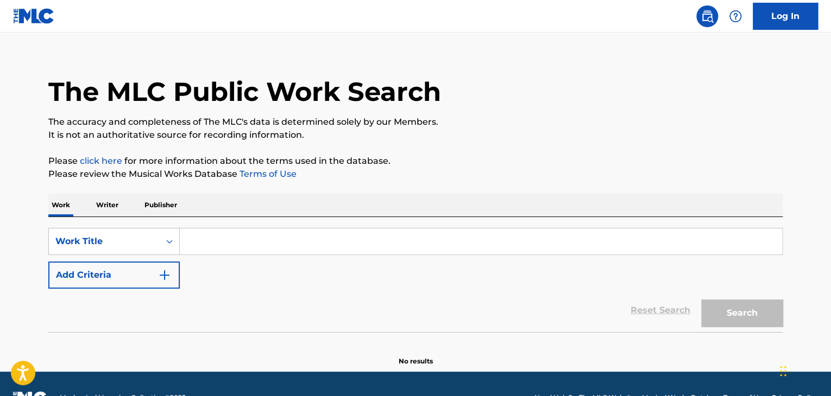 This screenshot has width=831, height=396. What do you see at coordinates (114, 275) in the screenshot?
I see `button: Add Criteria` at bounding box center [114, 275].